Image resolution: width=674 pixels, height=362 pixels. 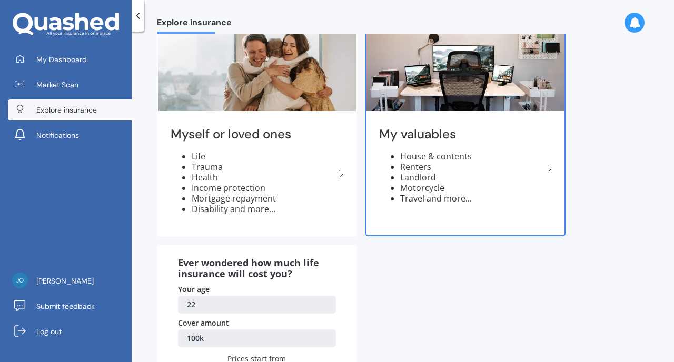 What do you see at coordinates (49, 332) in the screenshot?
I see `span: Log out` at bounding box center [49, 332].